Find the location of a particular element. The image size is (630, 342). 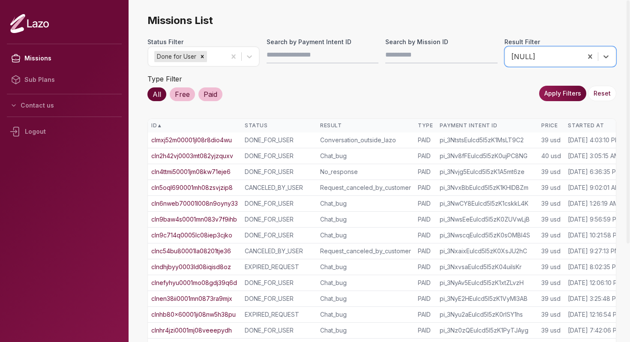

div: EXPIRED_REQUEST is located at coordinates (279, 267).